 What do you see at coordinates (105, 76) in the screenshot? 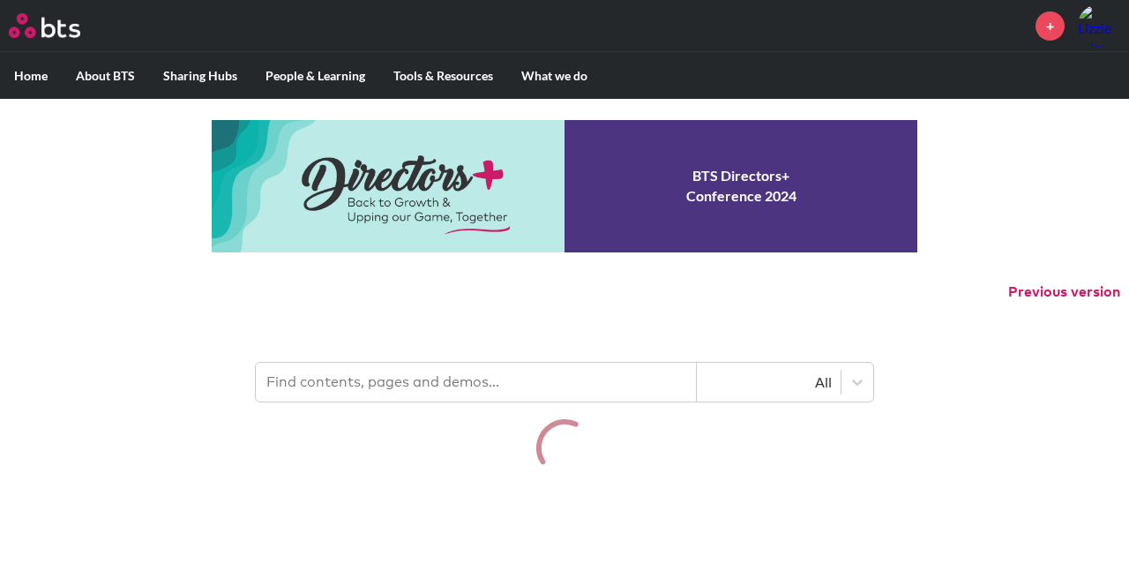
I see `label: About BTS` at bounding box center [105, 76].